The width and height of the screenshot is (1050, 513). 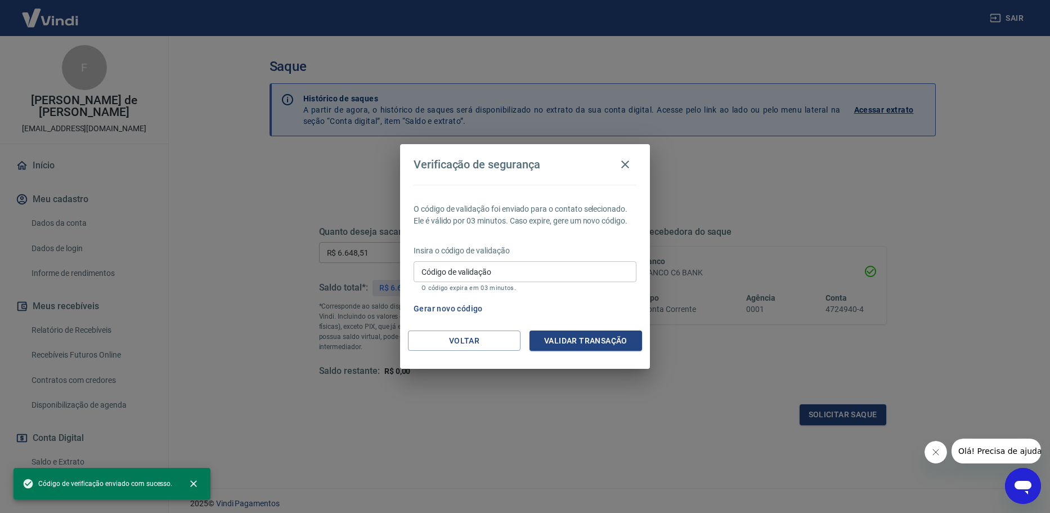 I want to click on span: Olá! Precisa de ajuda?, so click(x=51, y=12).